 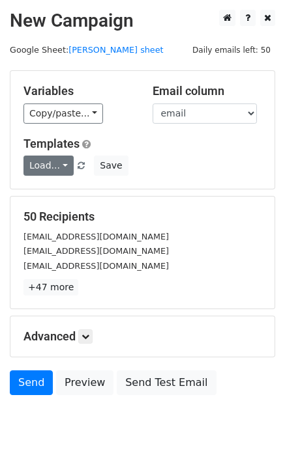 I want to click on button: Save, so click(x=111, y=165).